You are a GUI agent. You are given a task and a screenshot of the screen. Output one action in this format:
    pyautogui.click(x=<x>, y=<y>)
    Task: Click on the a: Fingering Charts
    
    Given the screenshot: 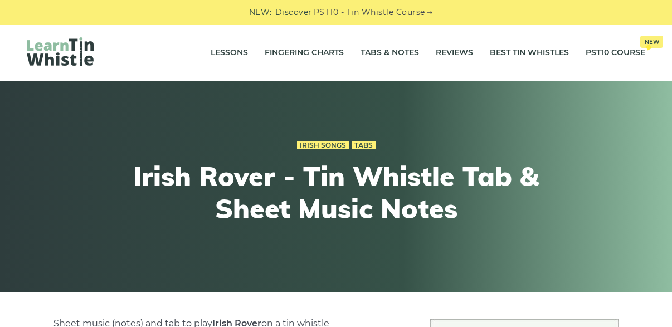 What is the action you would take?
    pyautogui.click(x=304, y=53)
    